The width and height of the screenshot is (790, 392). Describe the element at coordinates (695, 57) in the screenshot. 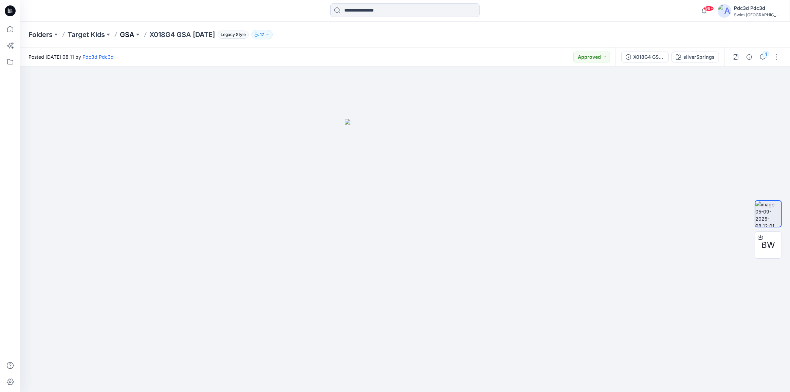

I see `button: silverSprings` at that location.